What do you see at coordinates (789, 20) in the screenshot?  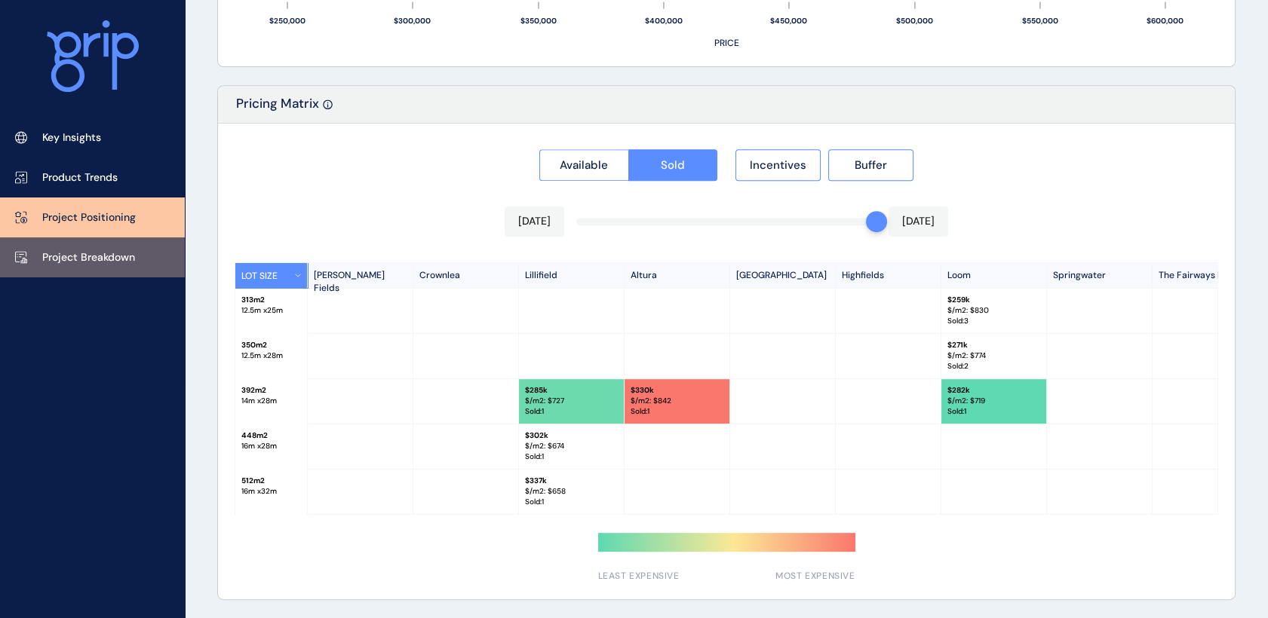 I see `text: $450,000` at bounding box center [789, 20].